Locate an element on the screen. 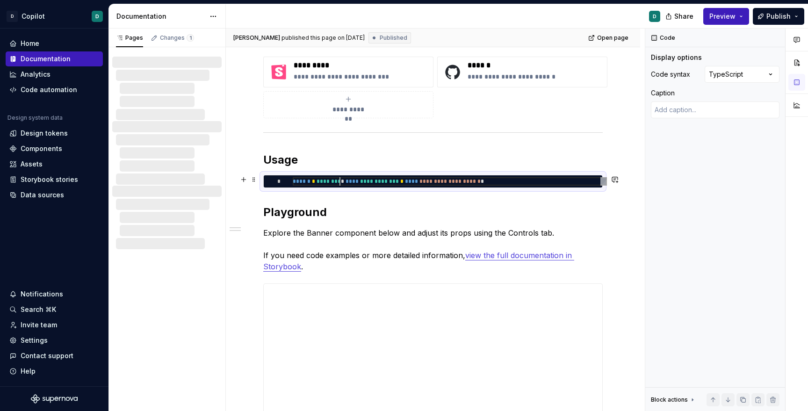 Image resolution: width=808 pixels, height=411 pixels. div: Changes is located at coordinates (177, 38).